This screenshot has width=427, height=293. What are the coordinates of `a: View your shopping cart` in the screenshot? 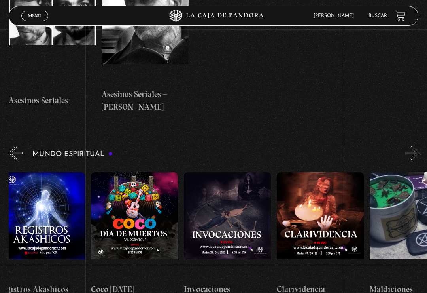 It's located at (400, 15).